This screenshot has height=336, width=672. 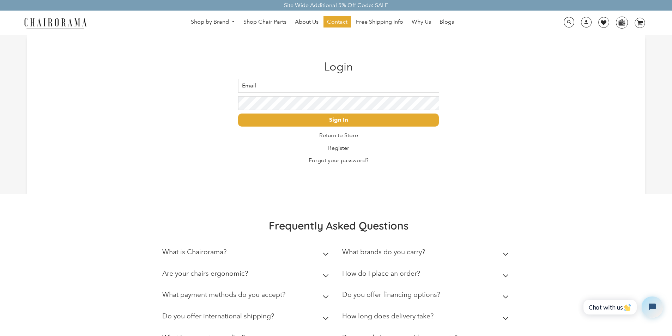 I want to click on button: Chat with us👋, so click(x=32, y=17).